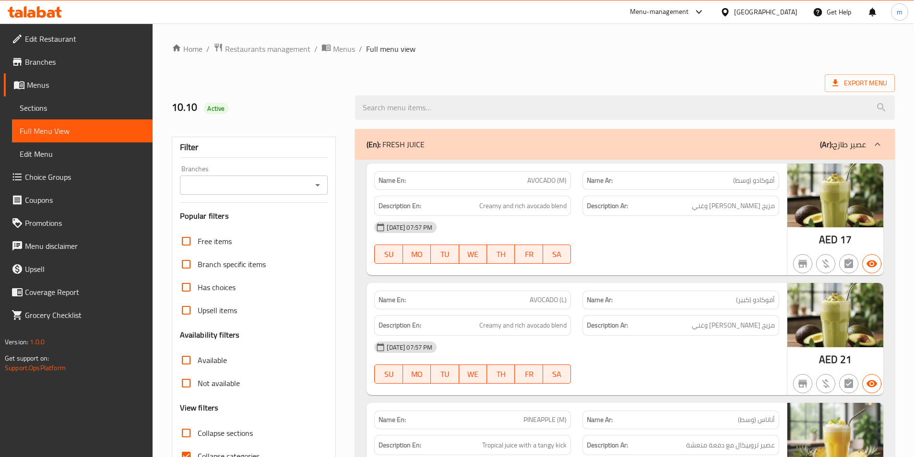 This screenshot has width=914, height=457. I want to click on p: FRESH JUICE, so click(395, 144).